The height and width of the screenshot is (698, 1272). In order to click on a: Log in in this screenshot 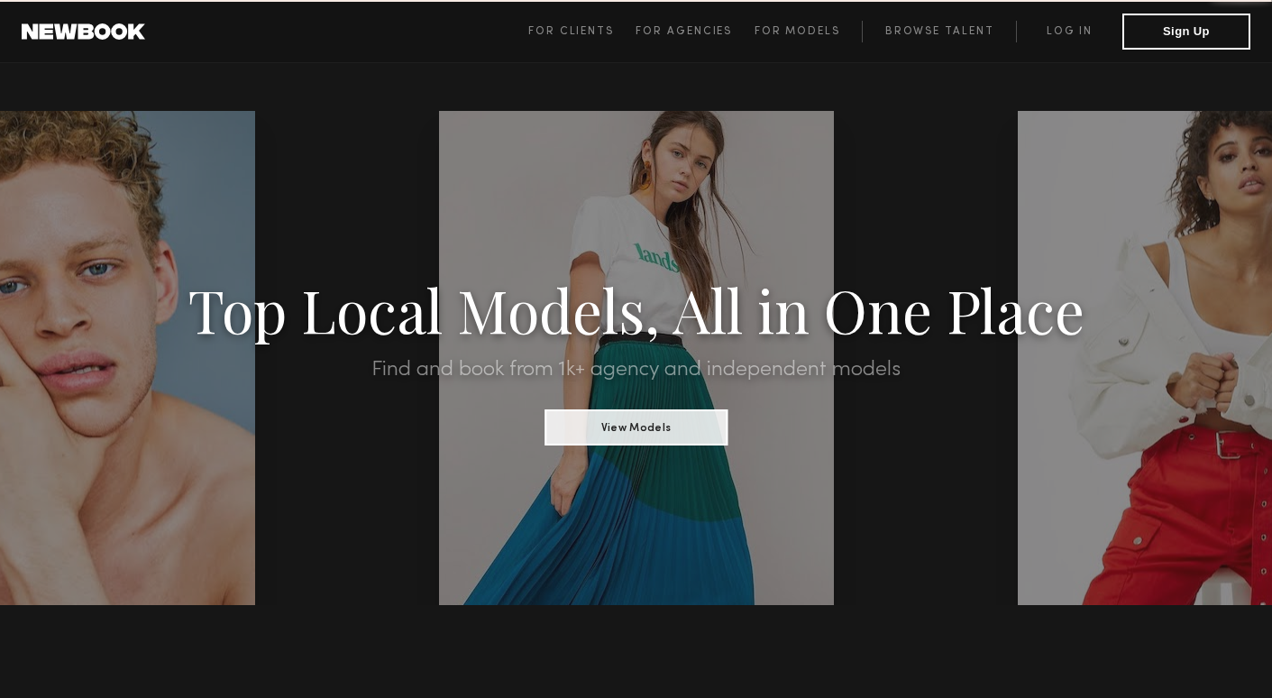, I will do `click(1069, 32)`.